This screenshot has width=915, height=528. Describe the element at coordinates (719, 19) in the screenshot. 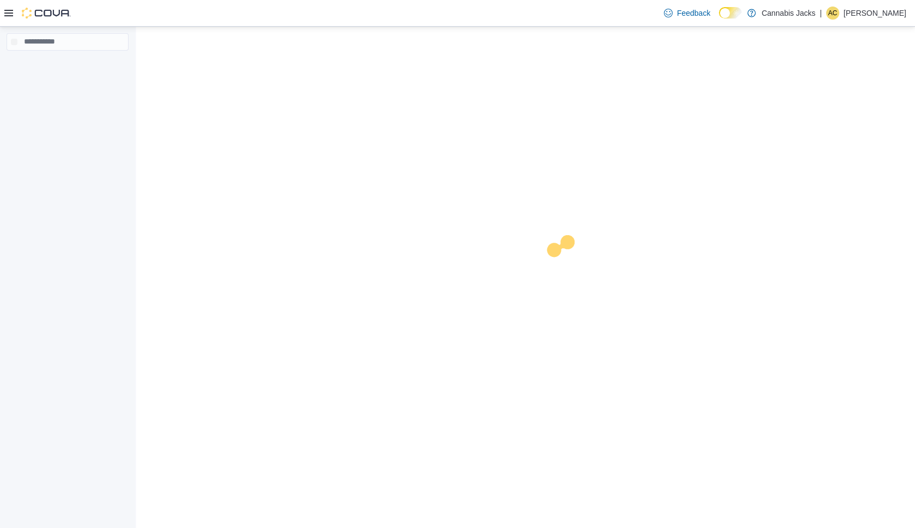

I see `span: Dark Mode` at that location.